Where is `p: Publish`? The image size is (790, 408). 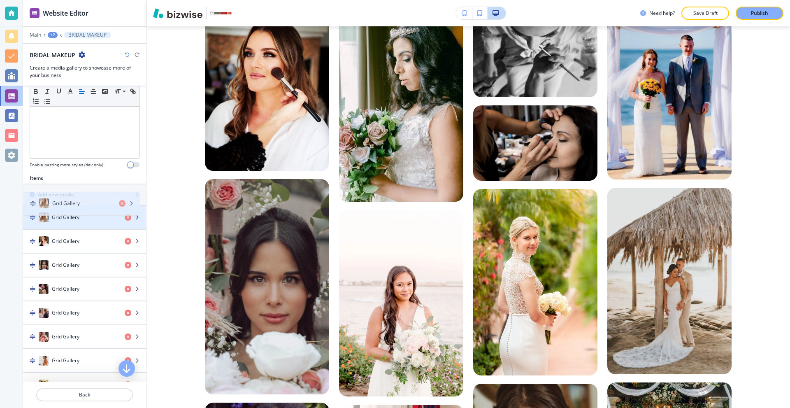
p: Publish is located at coordinates (760, 13).